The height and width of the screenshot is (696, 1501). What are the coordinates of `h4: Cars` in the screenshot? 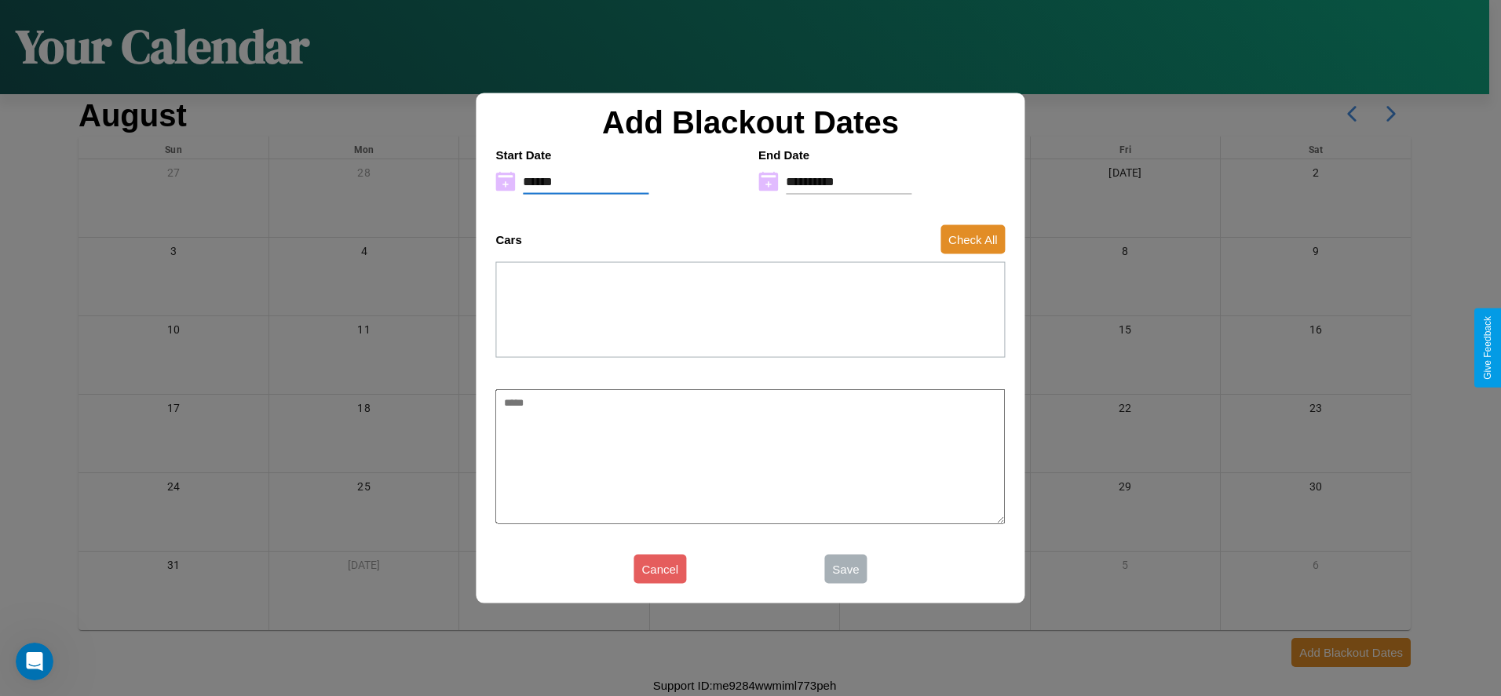 It's located at (508, 239).